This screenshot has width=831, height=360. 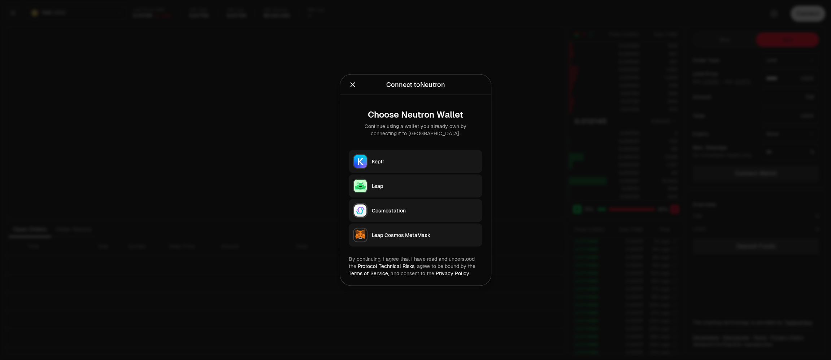 What do you see at coordinates (425, 211) in the screenshot?
I see `div: Cosmostation` at bounding box center [425, 211].